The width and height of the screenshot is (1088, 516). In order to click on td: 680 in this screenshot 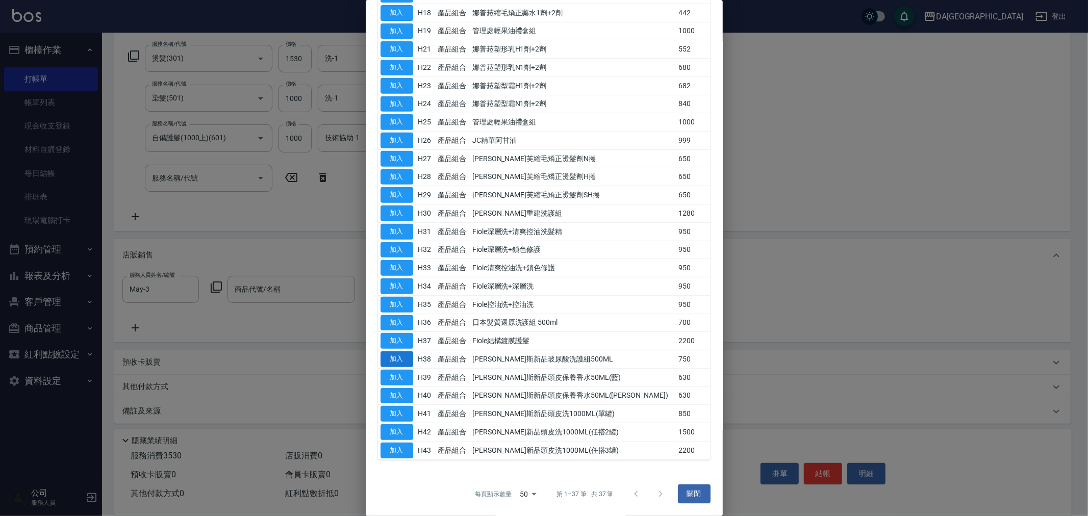, I will do `click(693, 68)`.